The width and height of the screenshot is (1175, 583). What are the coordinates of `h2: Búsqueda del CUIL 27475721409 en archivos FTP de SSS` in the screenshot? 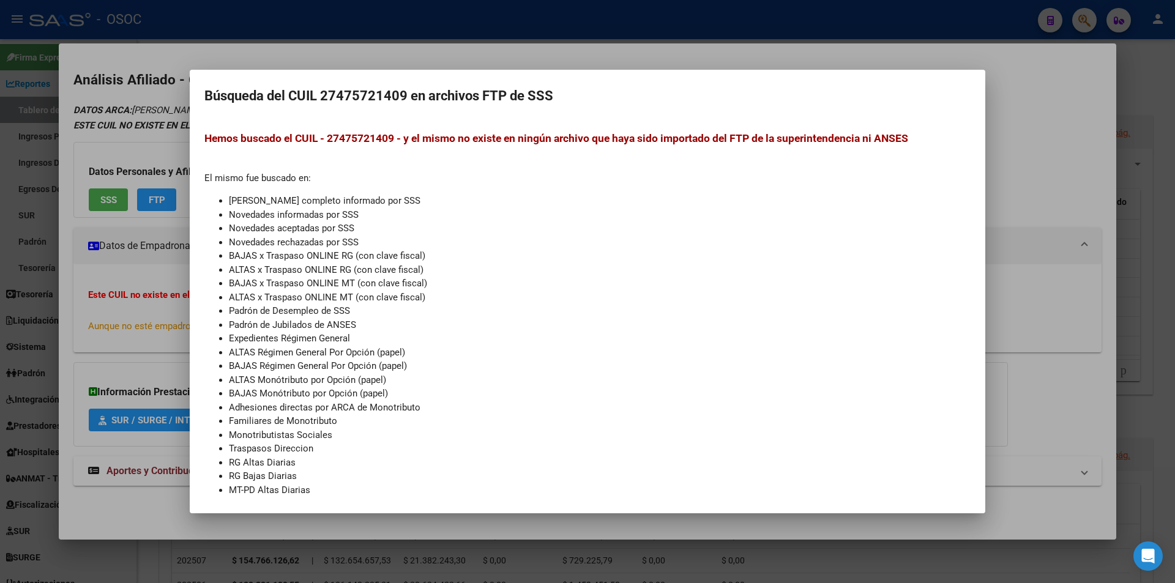 It's located at (587, 96).